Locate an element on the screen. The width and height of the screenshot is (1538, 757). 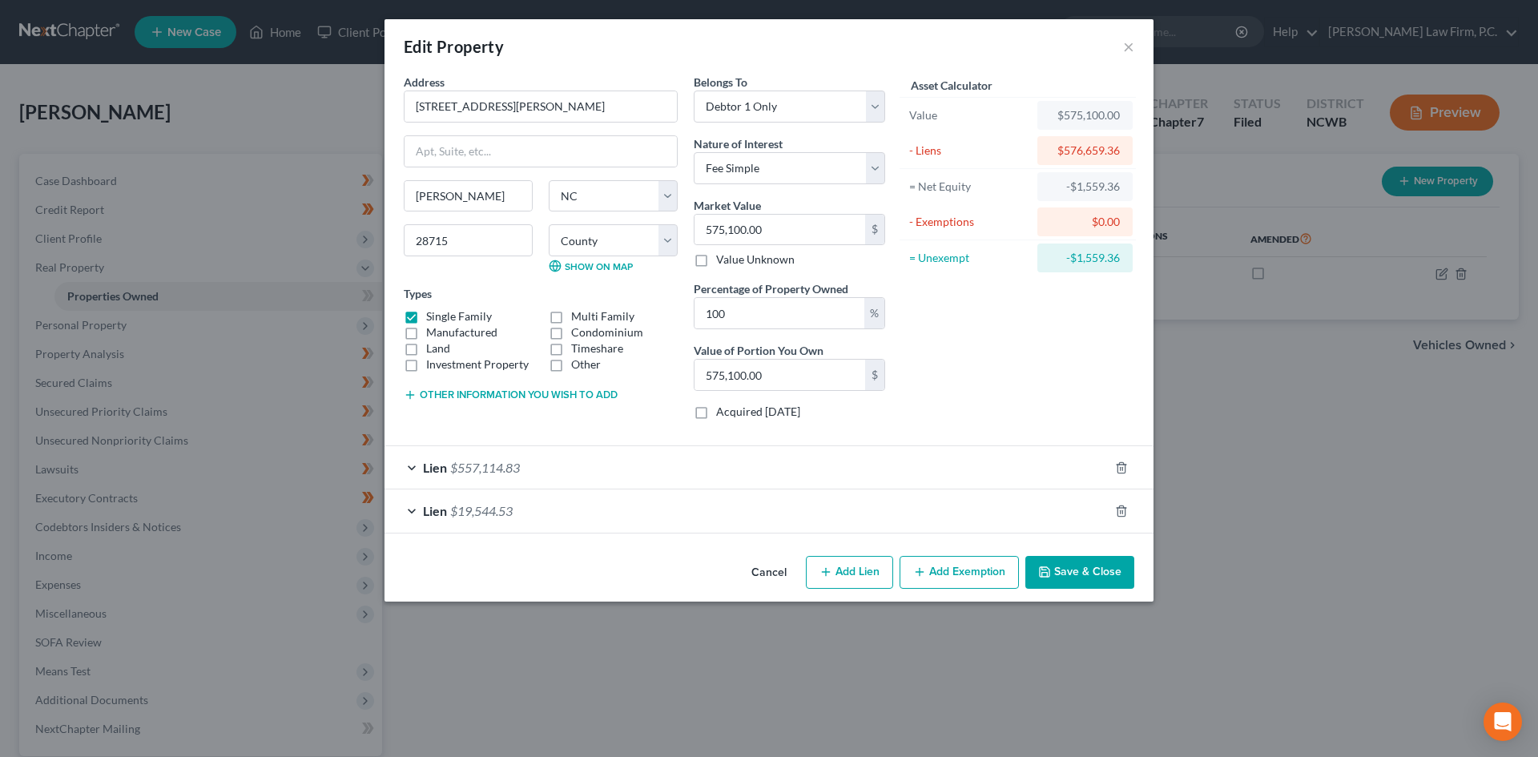
button: Add Exemption is located at coordinates (959, 573).